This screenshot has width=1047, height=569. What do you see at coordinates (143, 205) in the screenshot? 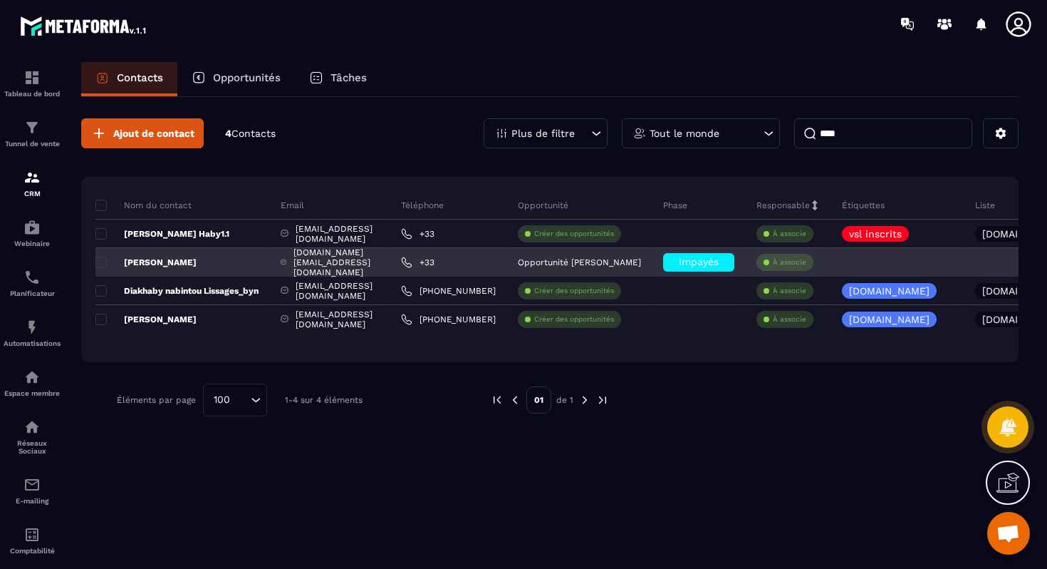
I see `p: Nom du contact` at bounding box center [143, 205].